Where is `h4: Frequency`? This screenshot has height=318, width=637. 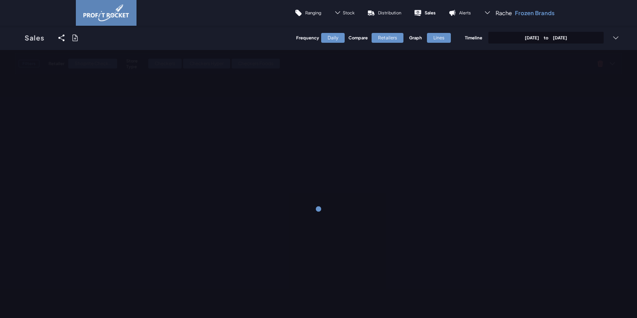
h4: Frequency is located at coordinates (307, 38).